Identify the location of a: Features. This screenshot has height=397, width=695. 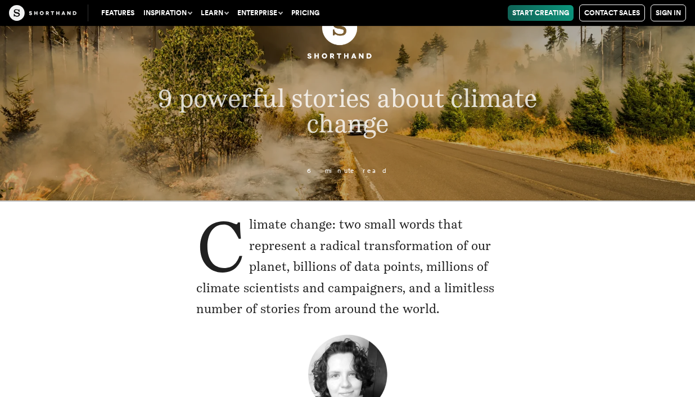
(118, 13).